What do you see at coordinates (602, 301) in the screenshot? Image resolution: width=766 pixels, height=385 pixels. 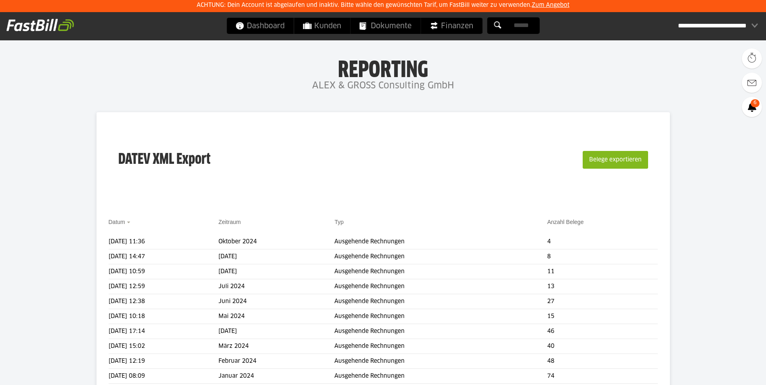 I see `td: 27` at bounding box center [602, 301].